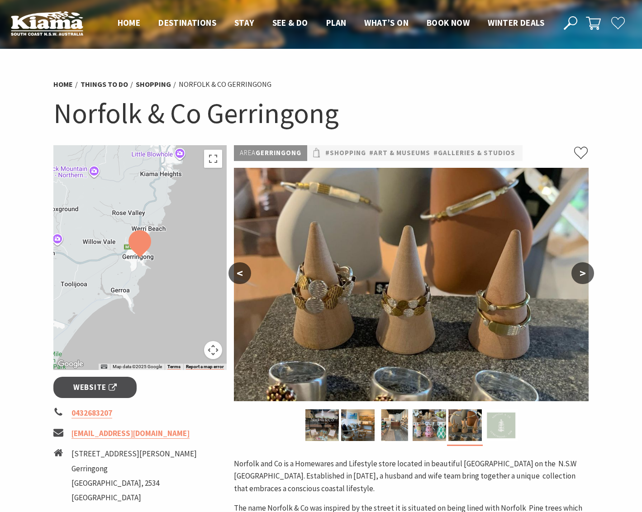 This screenshot has height=512, width=642. Describe the element at coordinates (187, 23) in the screenshot. I see `span: Destinations` at that location.